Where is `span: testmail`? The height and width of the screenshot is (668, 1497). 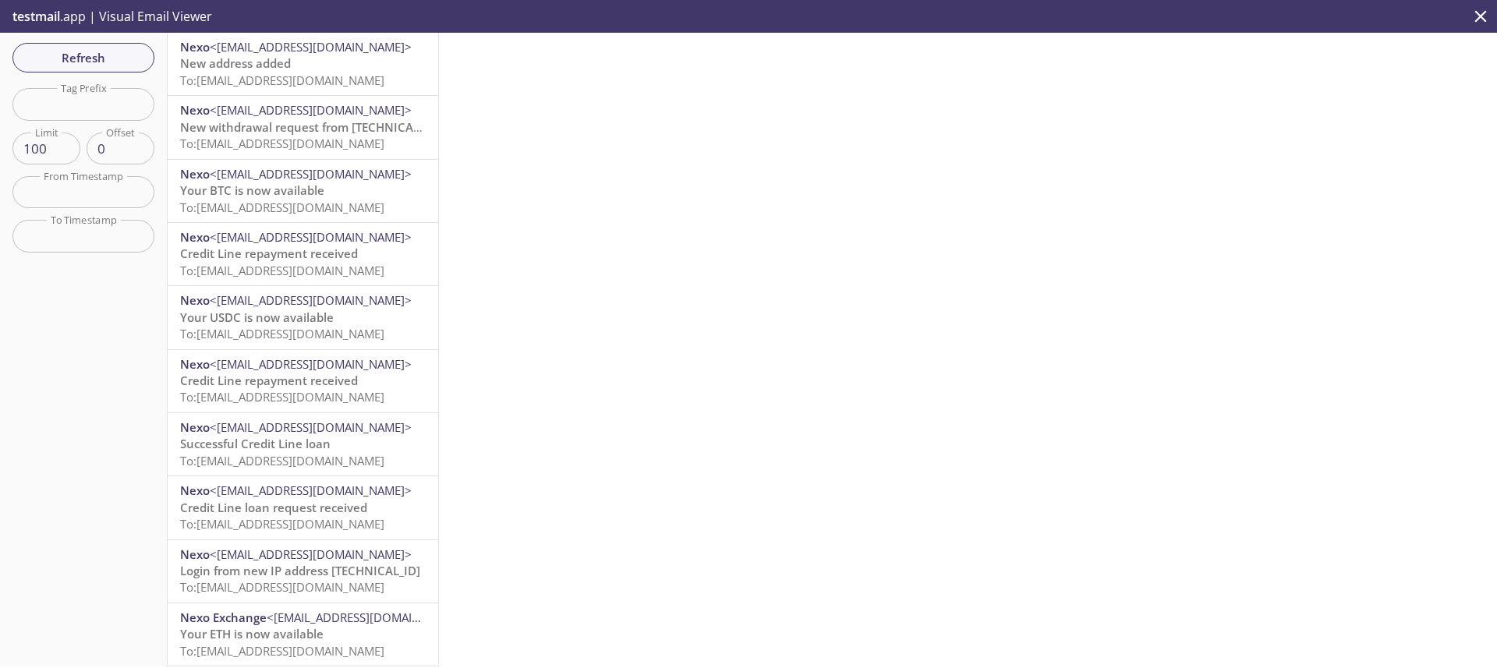 span: testmail is located at coordinates (36, 16).